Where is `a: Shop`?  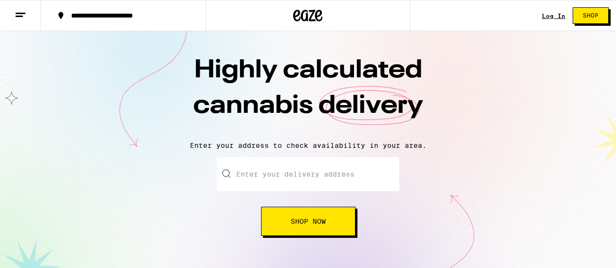
a: Shop is located at coordinates (590, 16).